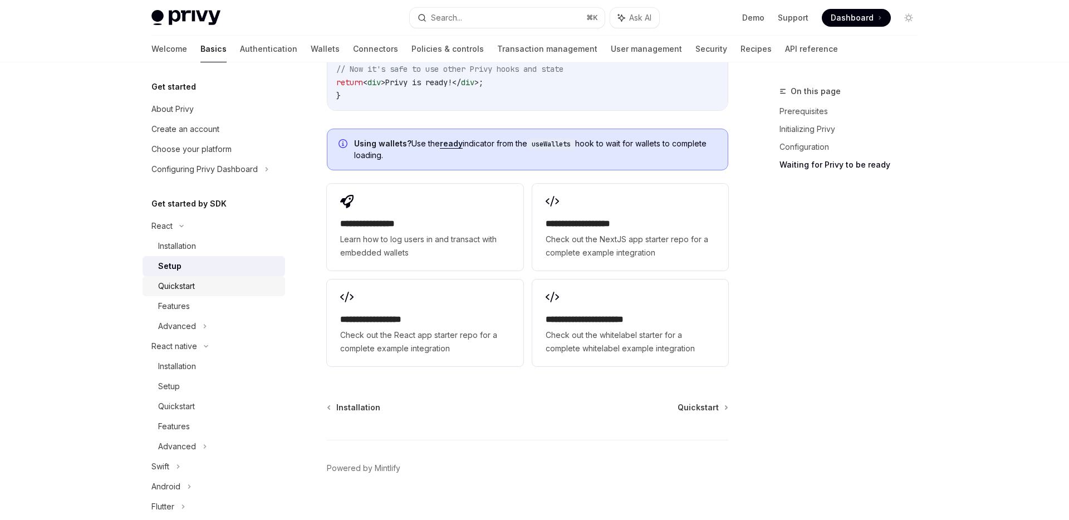 This screenshot has height=520, width=1069. What do you see at coordinates (451, 144) in the screenshot?
I see `a: ready` at bounding box center [451, 144].